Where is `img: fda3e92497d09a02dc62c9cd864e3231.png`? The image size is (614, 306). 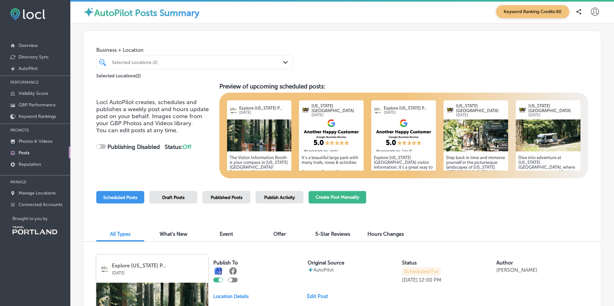 img: fda3e92497d09a02dc62c9cd864e3231.png is located at coordinates (28, 14).